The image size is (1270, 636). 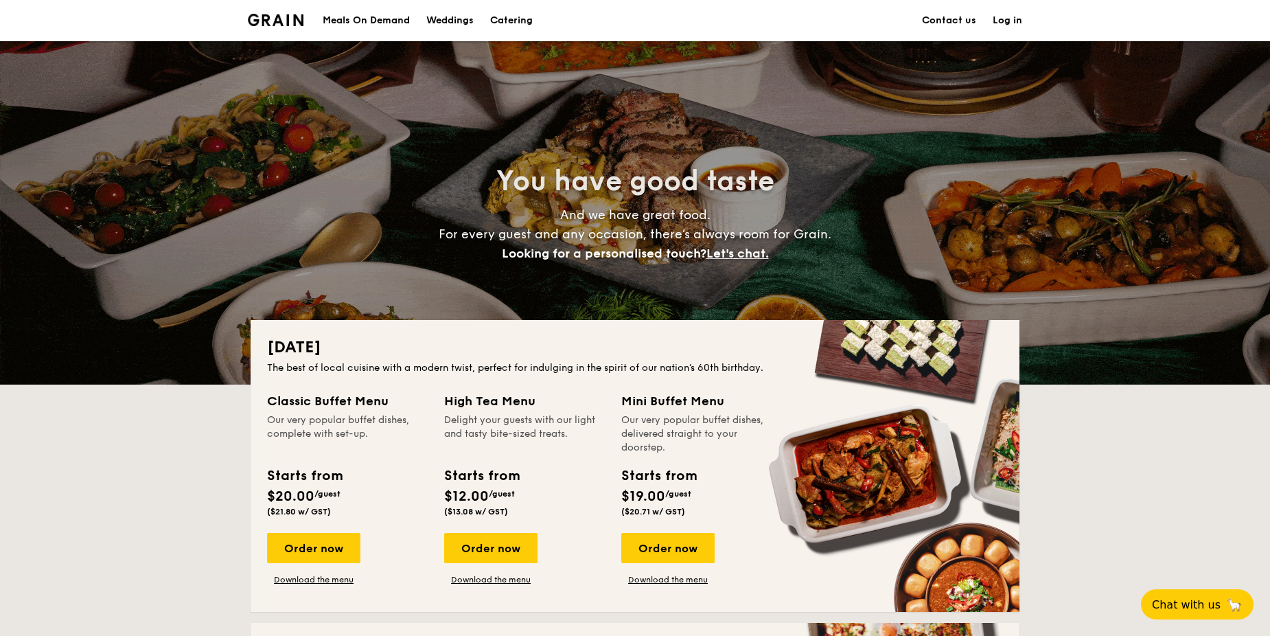 What do you see at coordinates (347, 434) in the screenshot?
I see `div: Our very popular buffet dishes, complete with set-up.` at bounding box center [347, 434].